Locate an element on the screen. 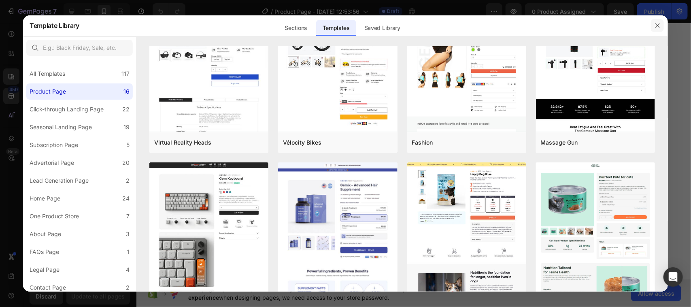 Image resolution: width=691 pixels, height=307 pixels. div: Home Page is located at coordinates (45, 198).